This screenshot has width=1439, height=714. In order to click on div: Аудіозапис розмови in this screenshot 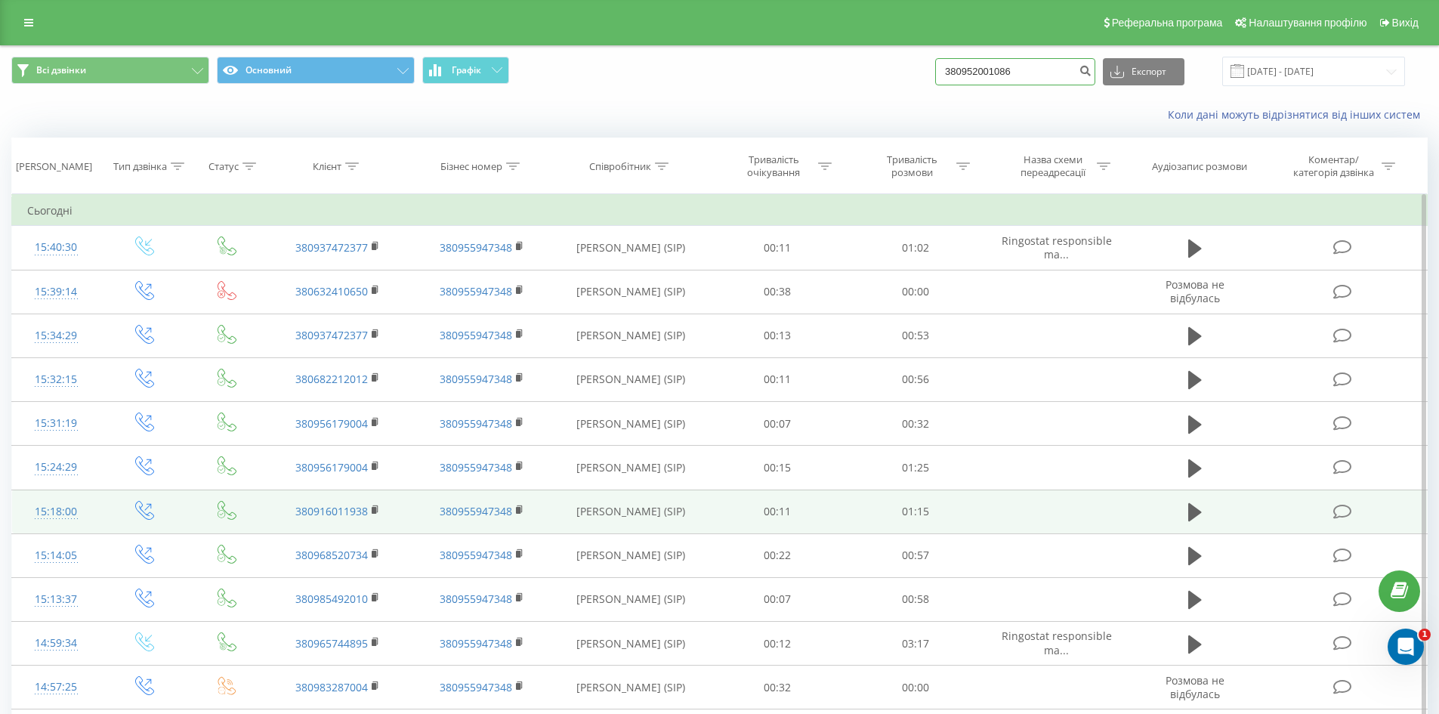, I will do `click(1199, 166)`.